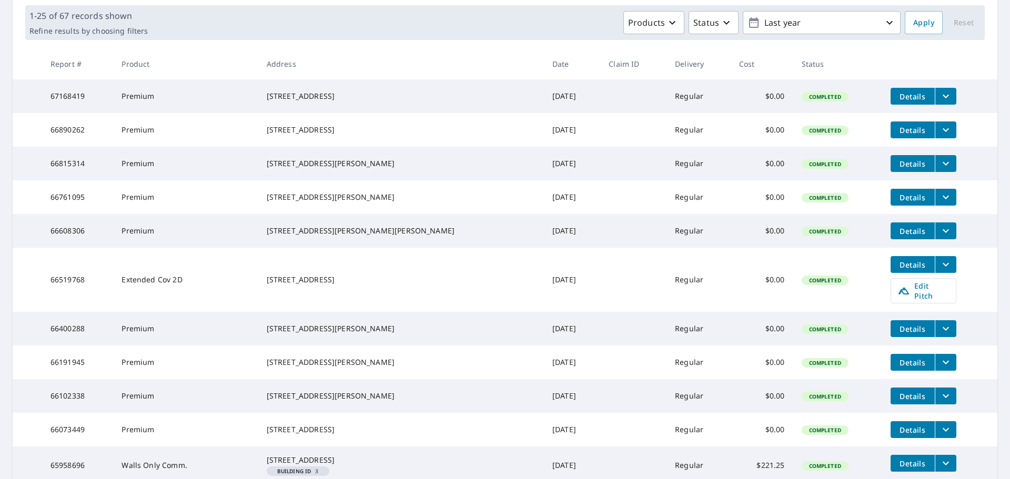  Describe the element at coordinates (946, 363) in the screenshot. I see `button: filesDropdownBtn-66191945` at that location.